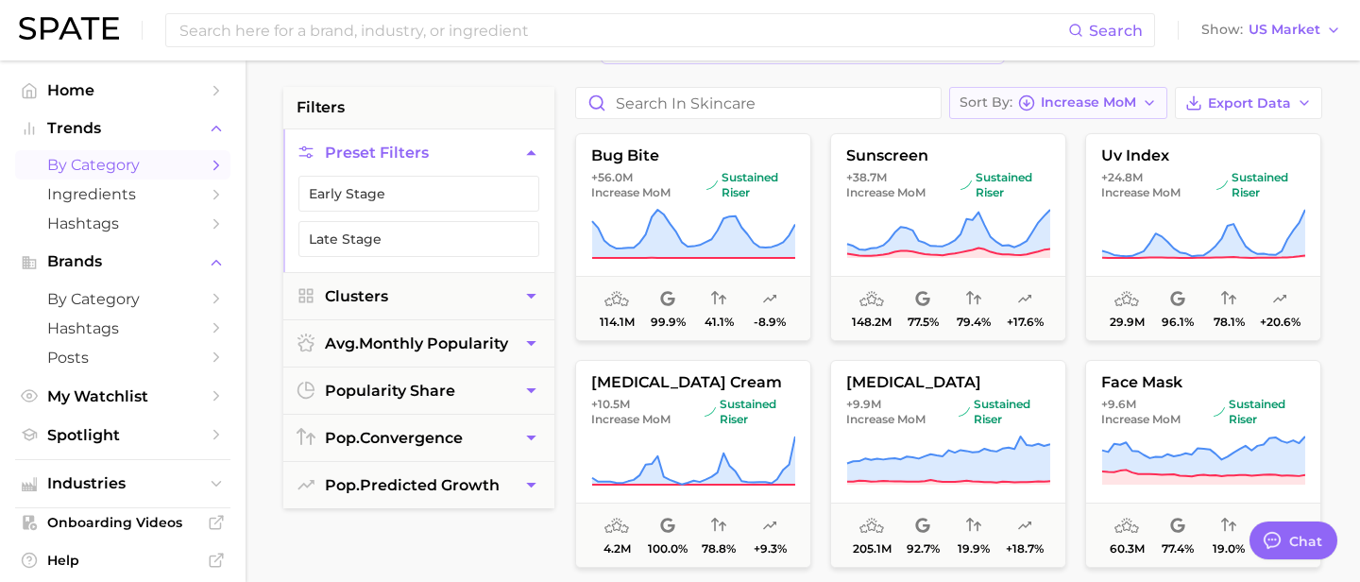 Image resolution: width=1360 pixels, height=582 pixels. I want to click on span: -8.9%, so click(770, 322).